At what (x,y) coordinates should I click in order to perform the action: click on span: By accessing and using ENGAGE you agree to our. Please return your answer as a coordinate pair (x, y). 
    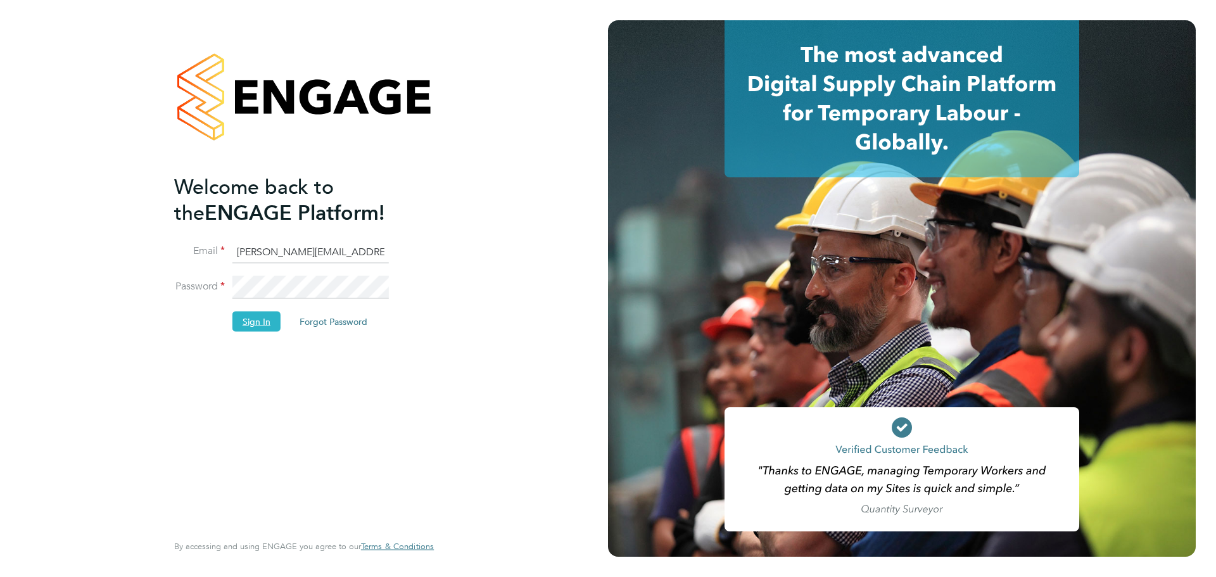
    Looking at the image, I should click on (304, 546).